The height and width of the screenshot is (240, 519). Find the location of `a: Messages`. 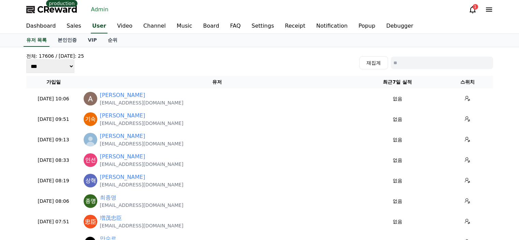

a: Messages is located at coordinates (67, 200).